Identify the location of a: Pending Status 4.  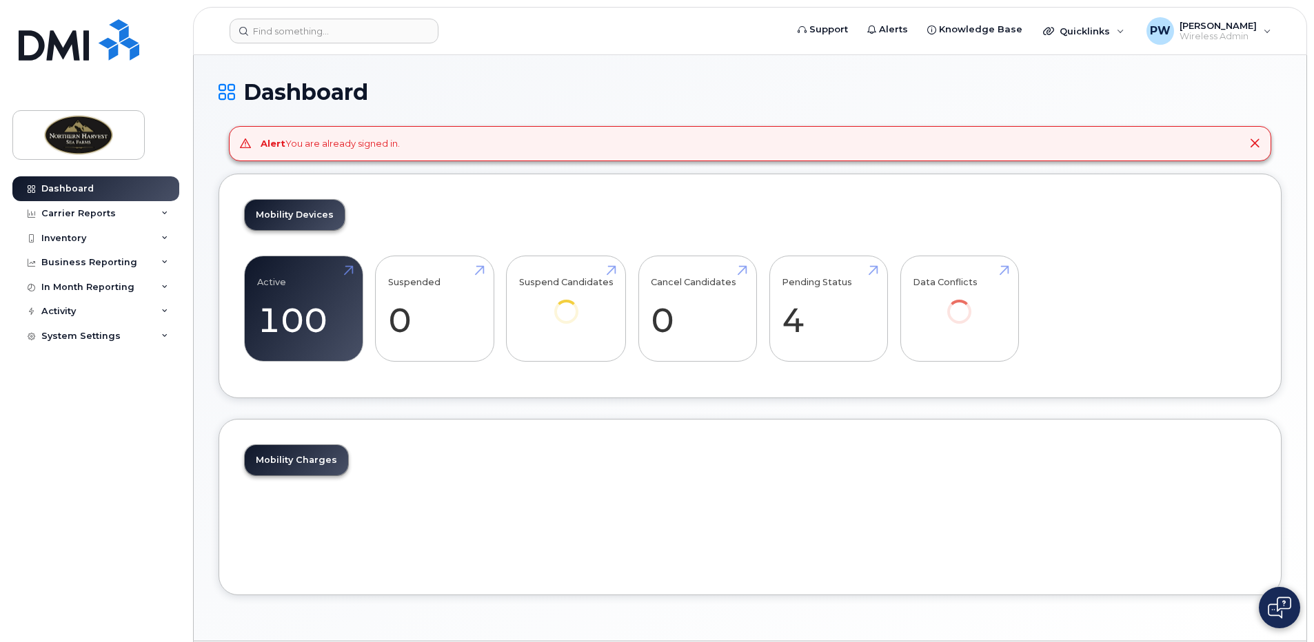
(828, 309).